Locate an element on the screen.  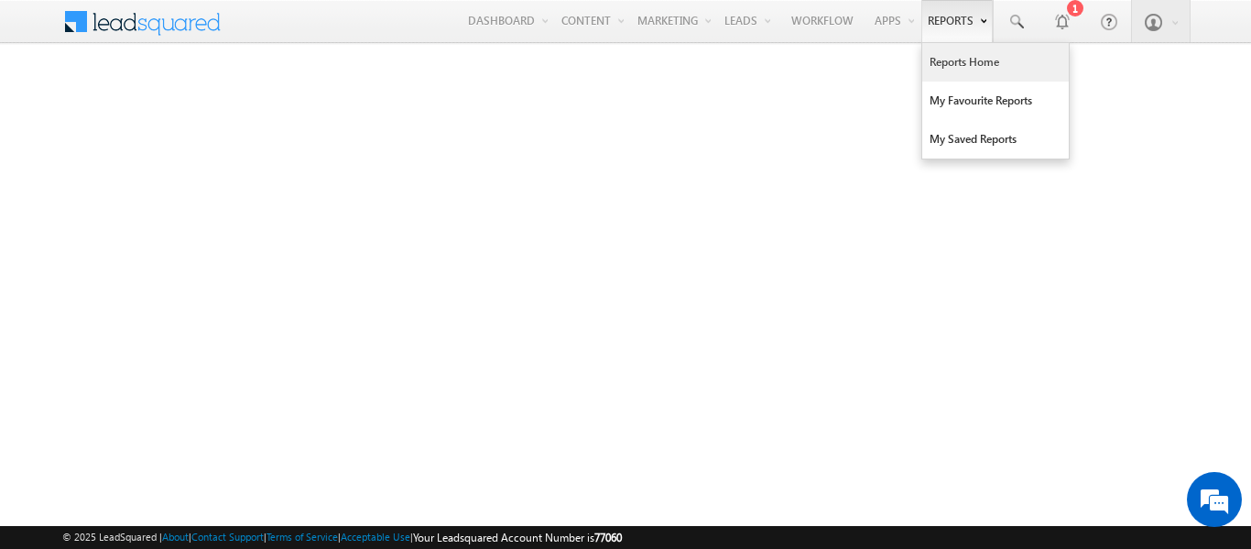
a: My Favourite Reports is located at coordinates (996, 101).